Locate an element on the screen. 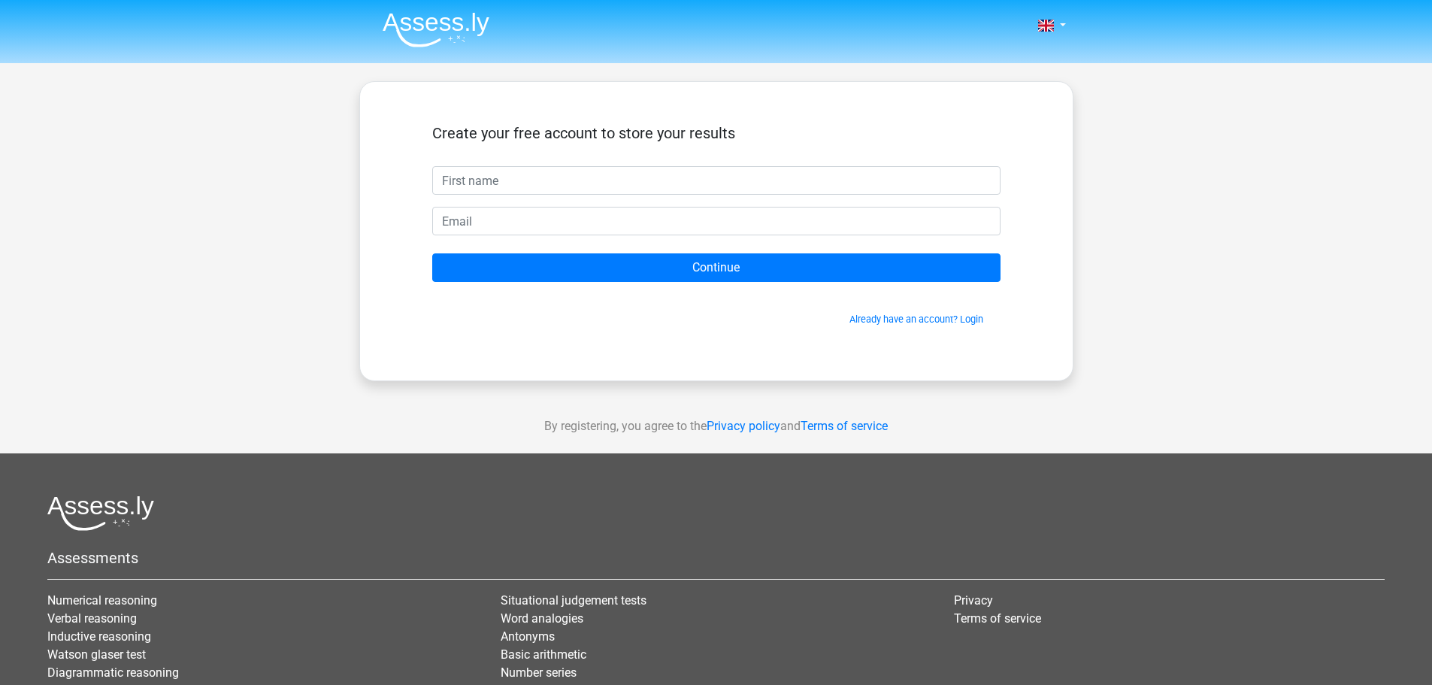  img: Assessly is located at coordinates (436, 29).